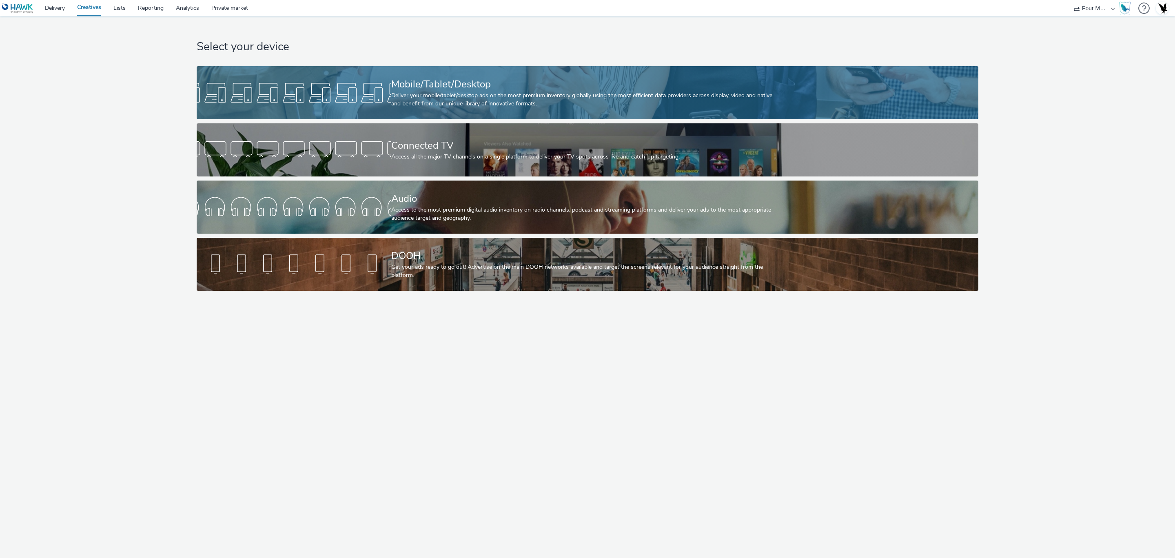  Describe the element at coordinates (586, 145) in the screenshot. I see `div: Connected TV` at that location.